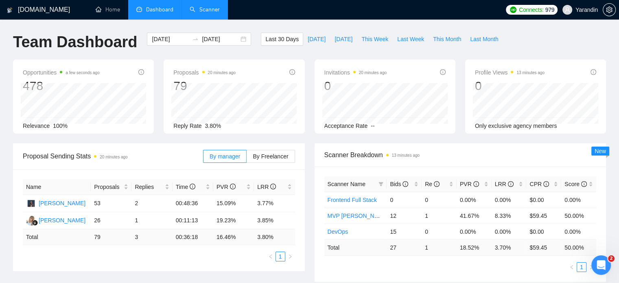 The height and width of the screenshot is (283, 619). Describe the element at coordinates (225, 156) in the screenshot. I see `span: By manager` at that location.